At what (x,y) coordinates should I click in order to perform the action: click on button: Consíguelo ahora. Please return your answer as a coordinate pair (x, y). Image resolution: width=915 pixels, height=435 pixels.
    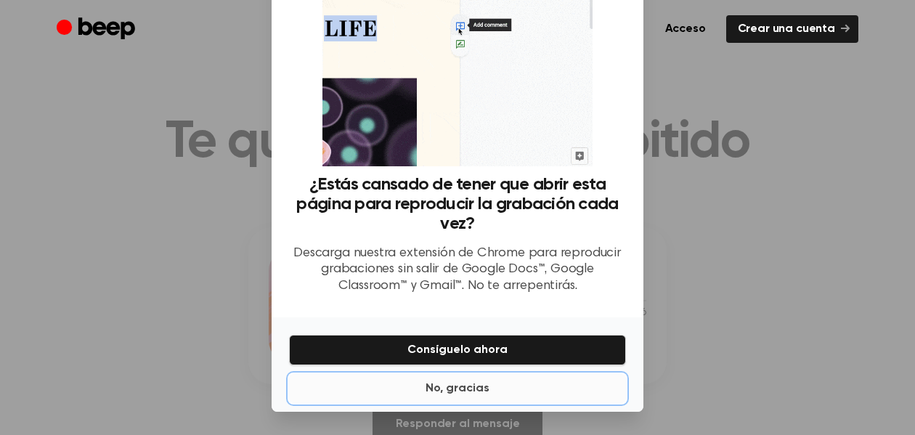
    Looking at the image, I should click on (458, 350).